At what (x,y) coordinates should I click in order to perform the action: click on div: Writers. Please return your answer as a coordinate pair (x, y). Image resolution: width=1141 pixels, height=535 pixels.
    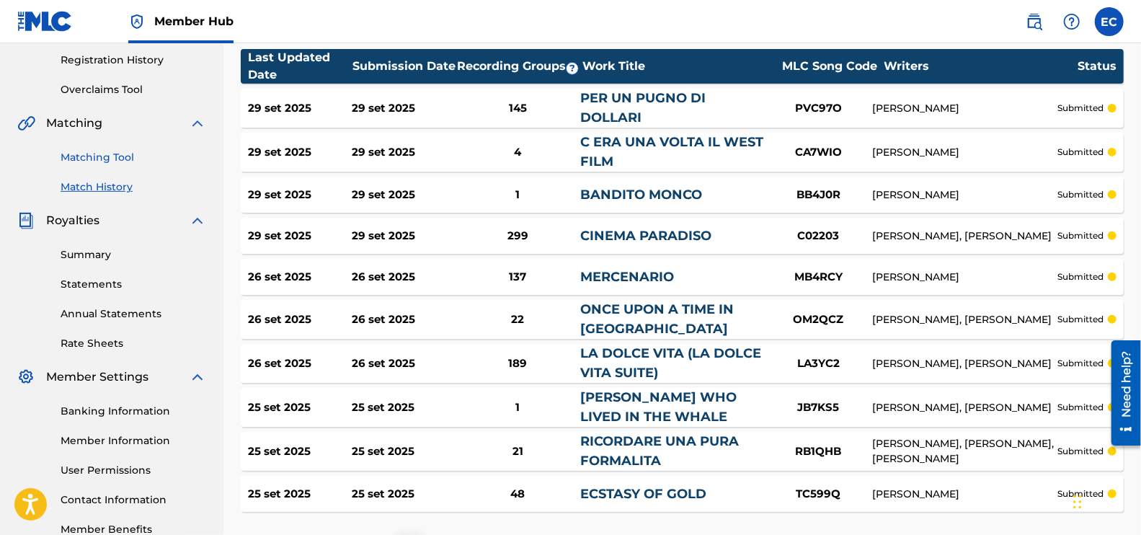
    Looking at the image, I should click on (981, 66).